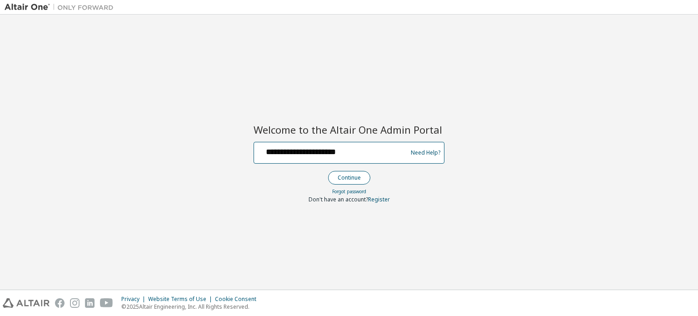 The width and height of the screenshot is (698, 316). I want to click on img: youtube.svg, so click(106, 303).